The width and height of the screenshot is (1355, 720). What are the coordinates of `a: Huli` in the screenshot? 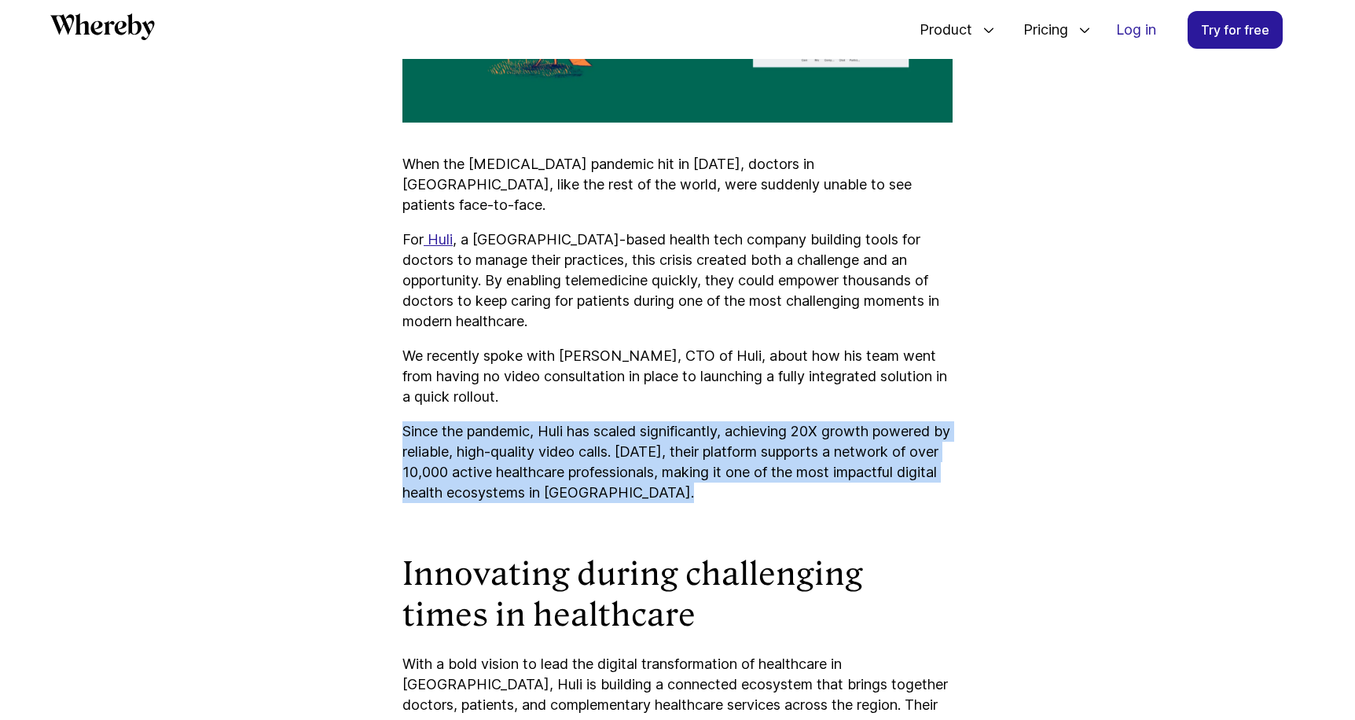 It's located at (438, 239).